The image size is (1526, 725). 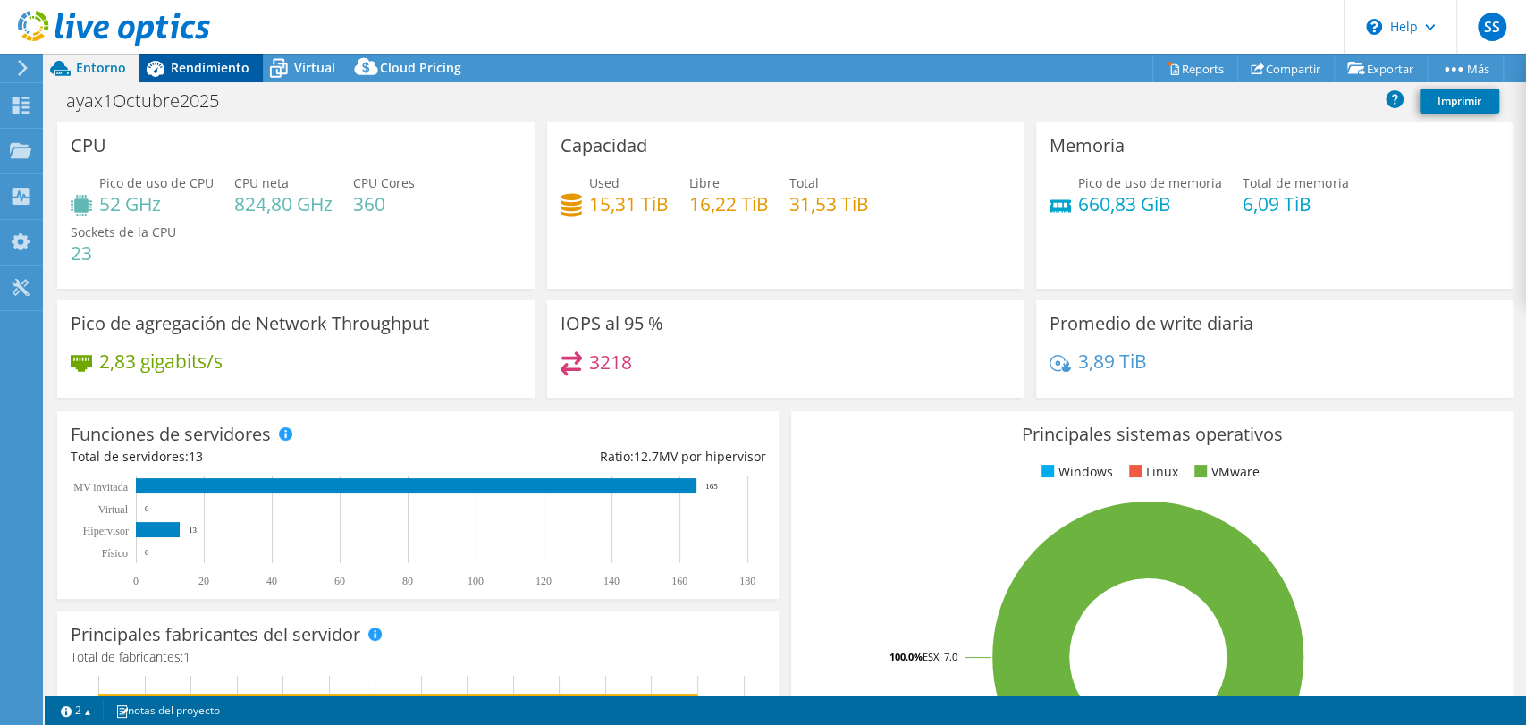 I want to click on h4: 660,83 GiB, so click(x=1149, y=204).